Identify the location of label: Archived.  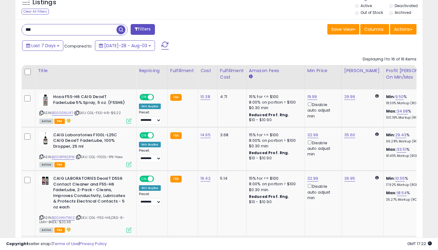
(403, 12).